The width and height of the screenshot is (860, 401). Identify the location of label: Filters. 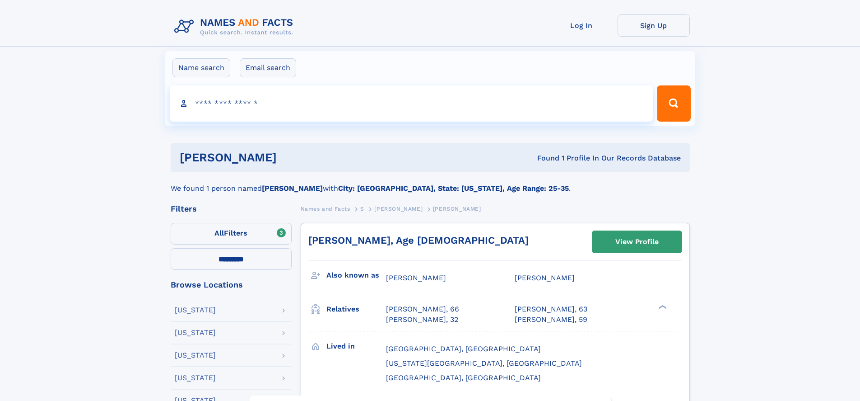
(231, 233).